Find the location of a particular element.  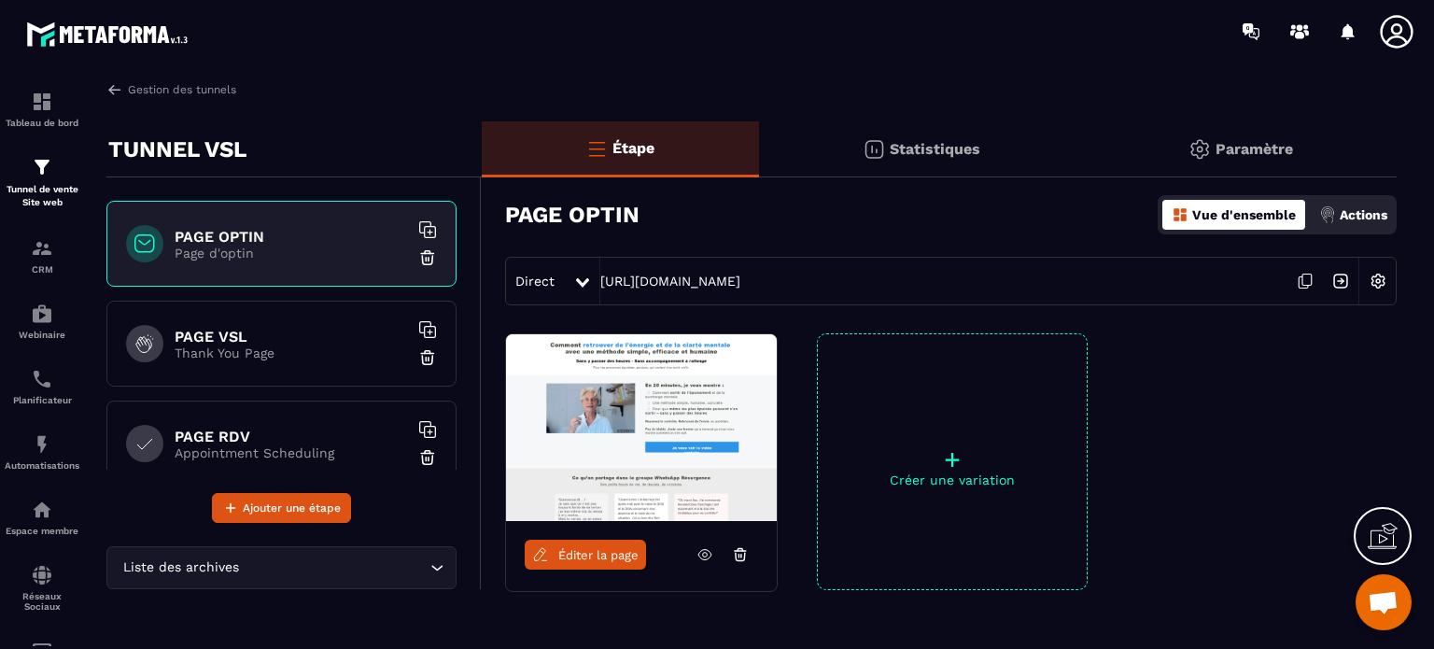

p: Appointment Scheduling is located at coordinates (291, 453).